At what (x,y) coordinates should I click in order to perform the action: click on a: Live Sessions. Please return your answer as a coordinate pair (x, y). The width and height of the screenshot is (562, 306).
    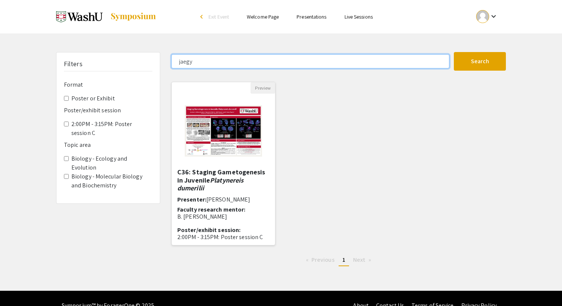
    Looking at the image, I should click on (359, 17).